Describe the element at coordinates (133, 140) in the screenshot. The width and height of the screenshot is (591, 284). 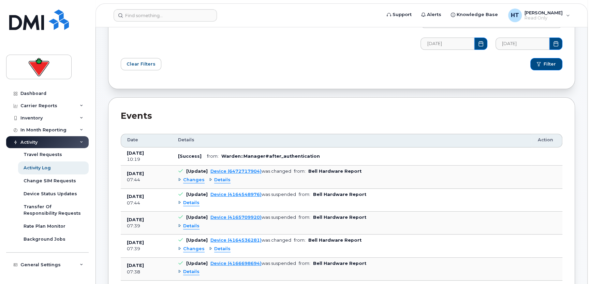
I see `span: Date` at that location.